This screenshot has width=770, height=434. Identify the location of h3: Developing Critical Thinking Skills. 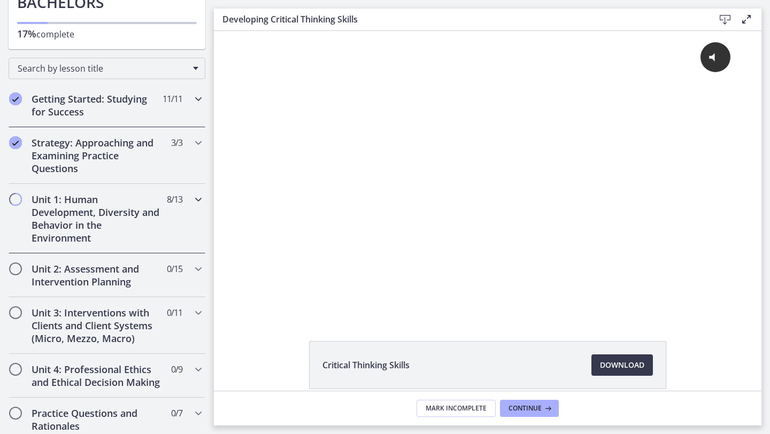
(460, 19).